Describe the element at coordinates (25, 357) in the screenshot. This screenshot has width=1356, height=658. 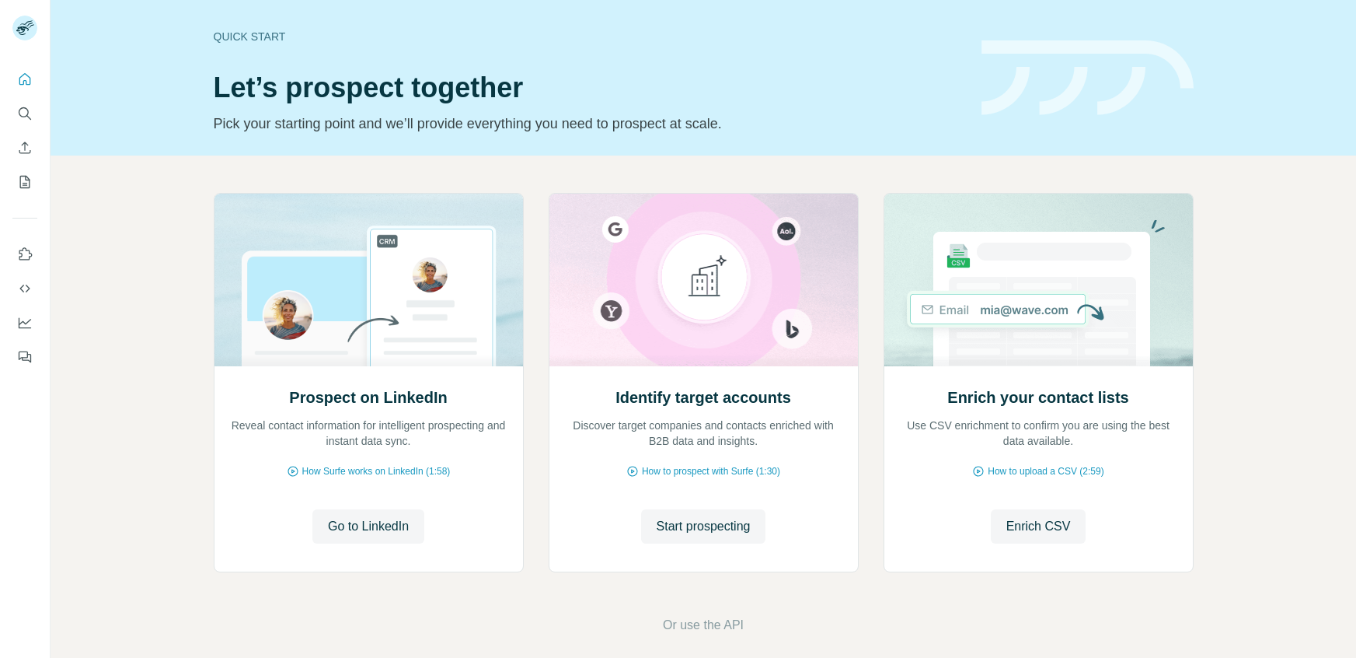
I see `button: Feedback` at that location.